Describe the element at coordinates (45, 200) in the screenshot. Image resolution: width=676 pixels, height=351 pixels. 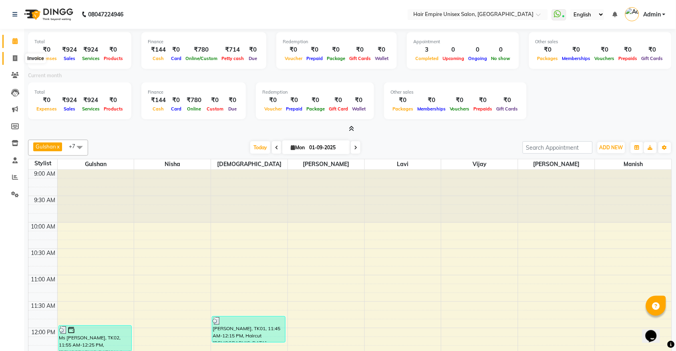
I see `div: 9:30 AM` at that location.